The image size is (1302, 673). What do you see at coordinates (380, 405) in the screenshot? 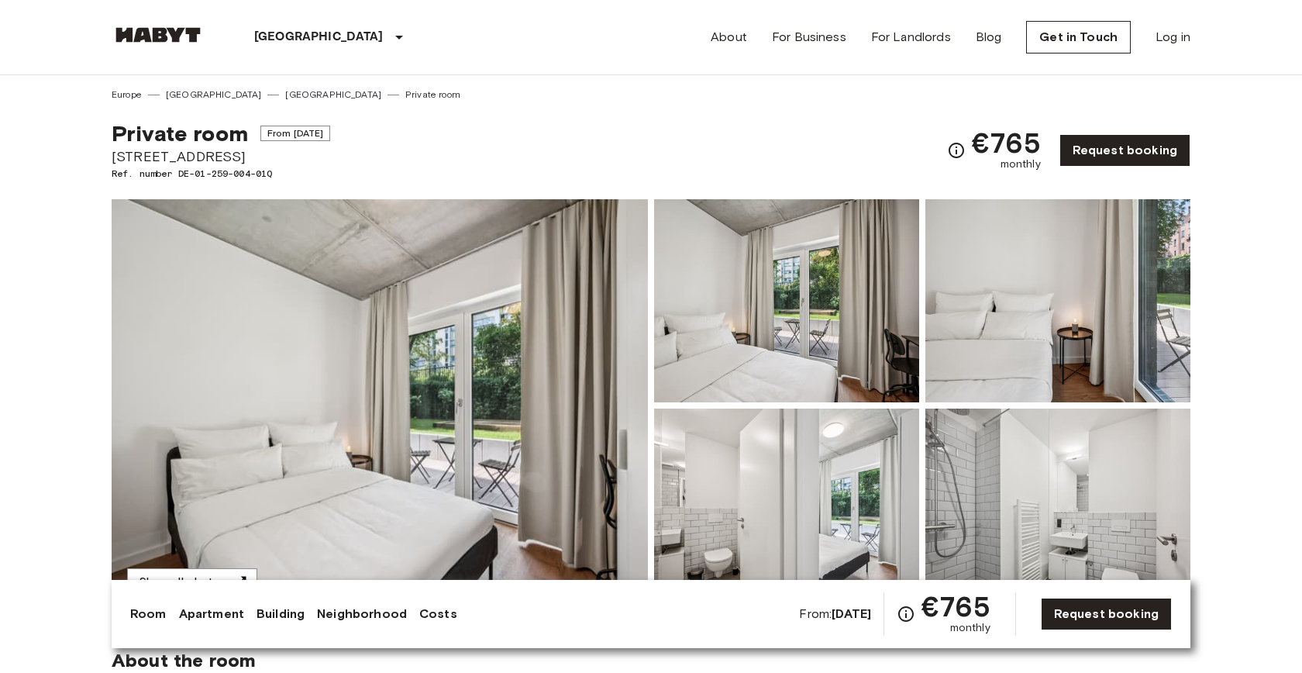
I see `img: Marketing picture of unit DE-01-259-004-01Q` at bounding box center [380, 405].